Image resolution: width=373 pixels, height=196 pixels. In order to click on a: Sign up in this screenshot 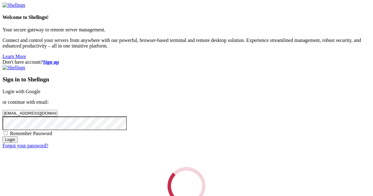, I will do `click(51, 62)`.